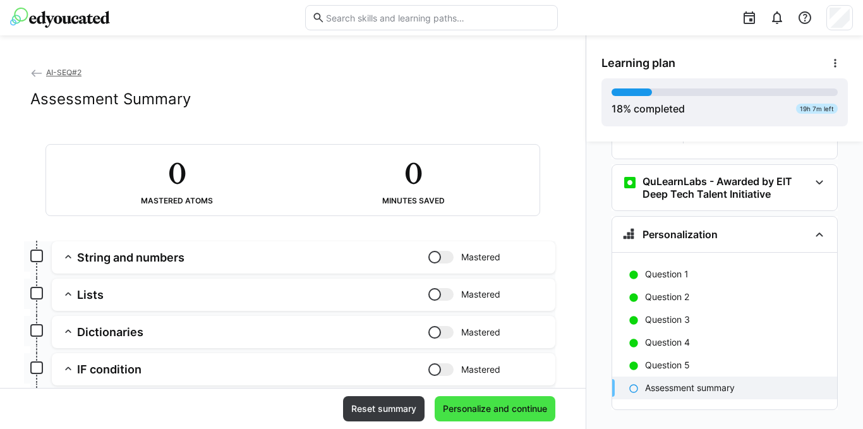 The width and height of the screenshot is (863, 429). I want to click on h3: Dictionaries, so click(253, 332).